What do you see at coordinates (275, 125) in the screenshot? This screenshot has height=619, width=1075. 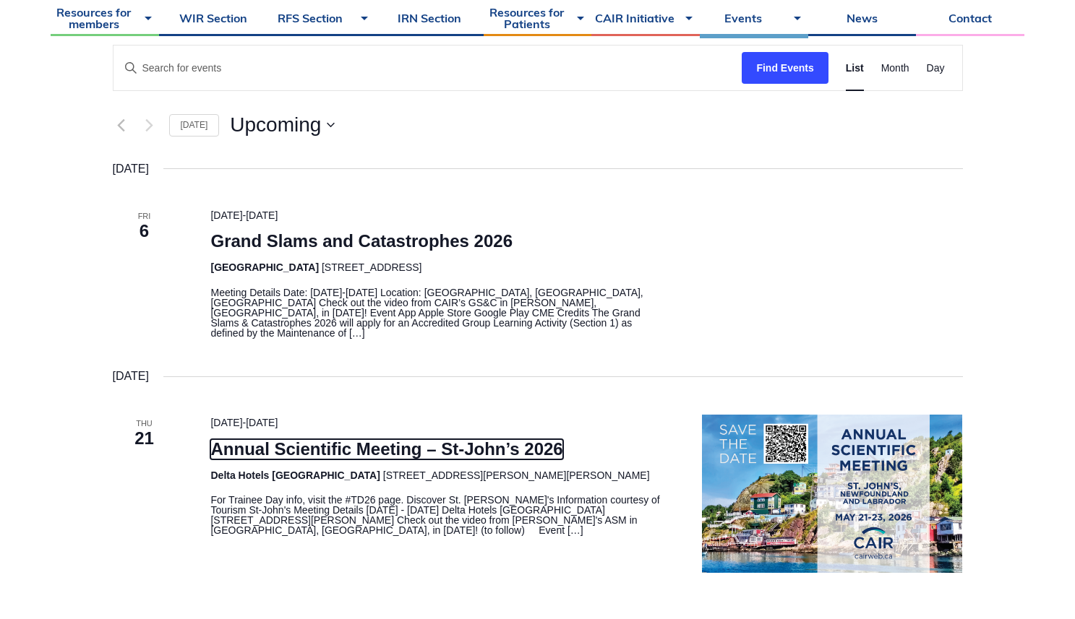 I see `span: Upcoming` at bounding box center [275, 125].